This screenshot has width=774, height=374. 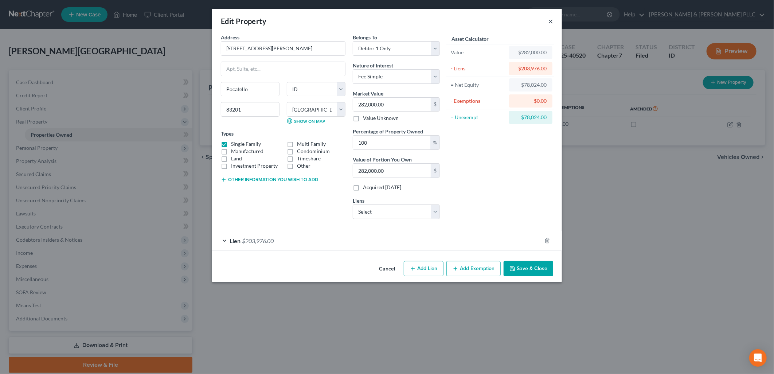 I want to click on label: Value Unknown, so click(x=381, y=118).